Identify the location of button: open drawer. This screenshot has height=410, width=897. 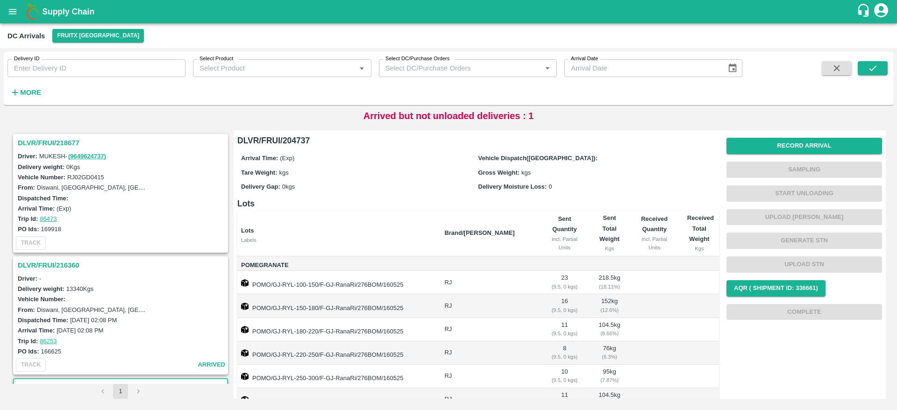
(13, 12).